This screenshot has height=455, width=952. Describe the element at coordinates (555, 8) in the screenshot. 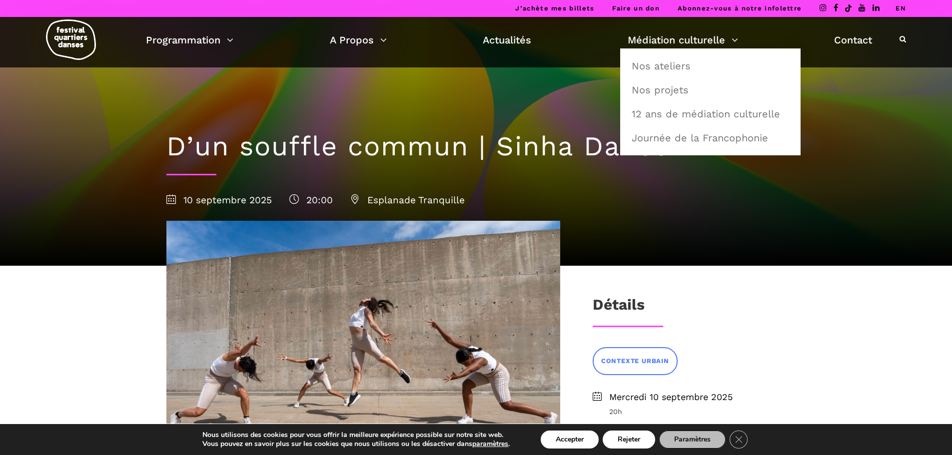

I see `a: J’achète mes billets` at that location.